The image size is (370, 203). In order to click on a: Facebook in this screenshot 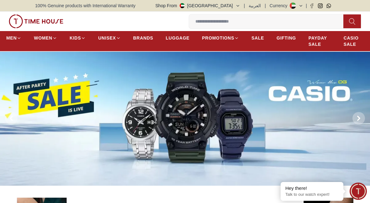, I will do `click(312, 6)`.